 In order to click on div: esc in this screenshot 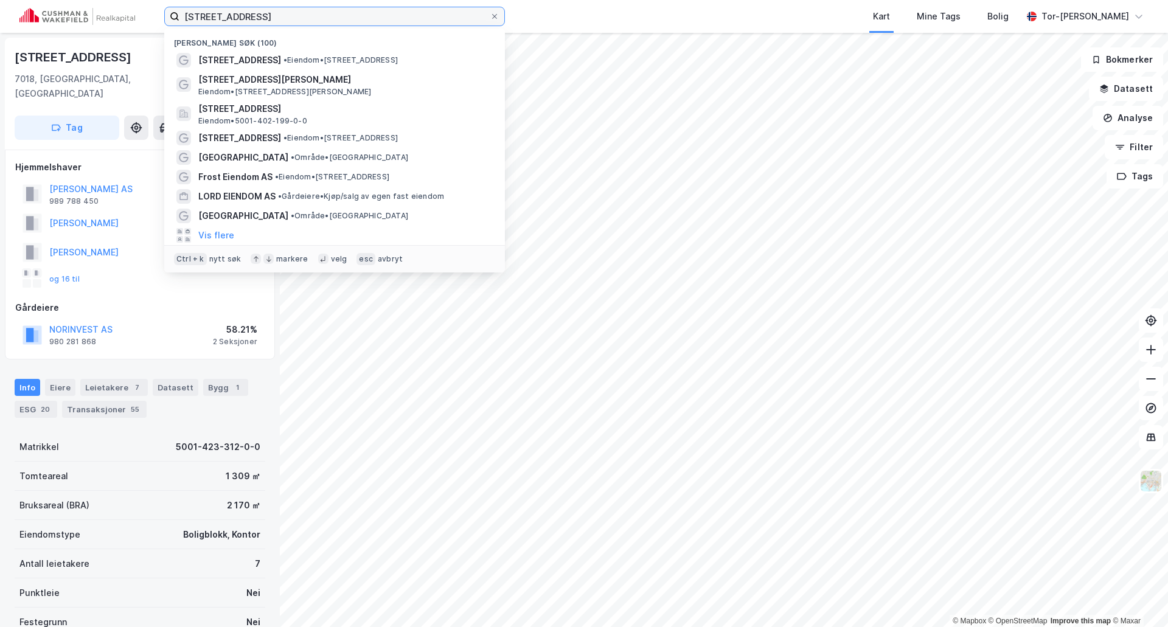, I will do `click(366, 259)`.